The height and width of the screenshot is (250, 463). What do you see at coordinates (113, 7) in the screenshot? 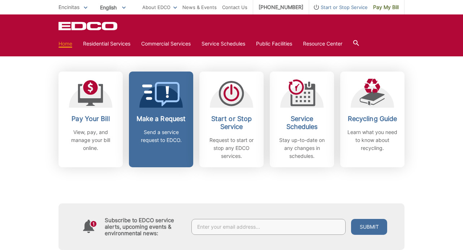
I see `span: English` at bounding box center [113, 7].